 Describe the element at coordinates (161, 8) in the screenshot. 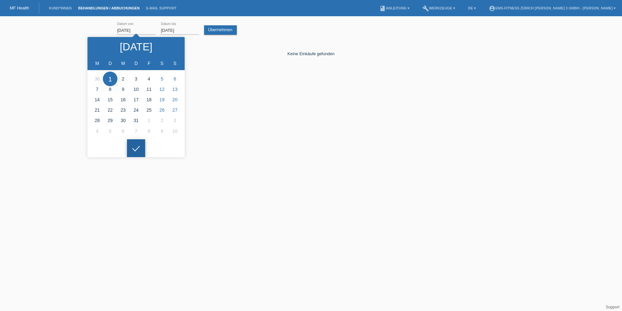

I see `a: E-Mail Support` at that location.